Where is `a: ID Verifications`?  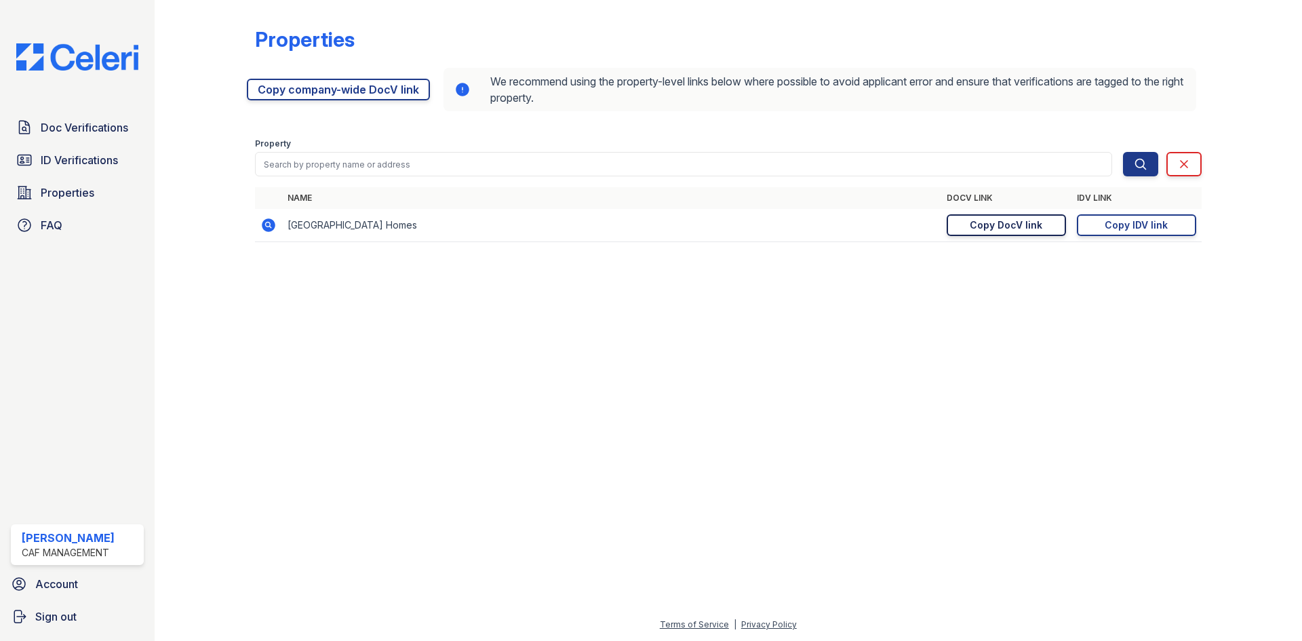 a: ID Verifications is located at coordinates (77, 160).